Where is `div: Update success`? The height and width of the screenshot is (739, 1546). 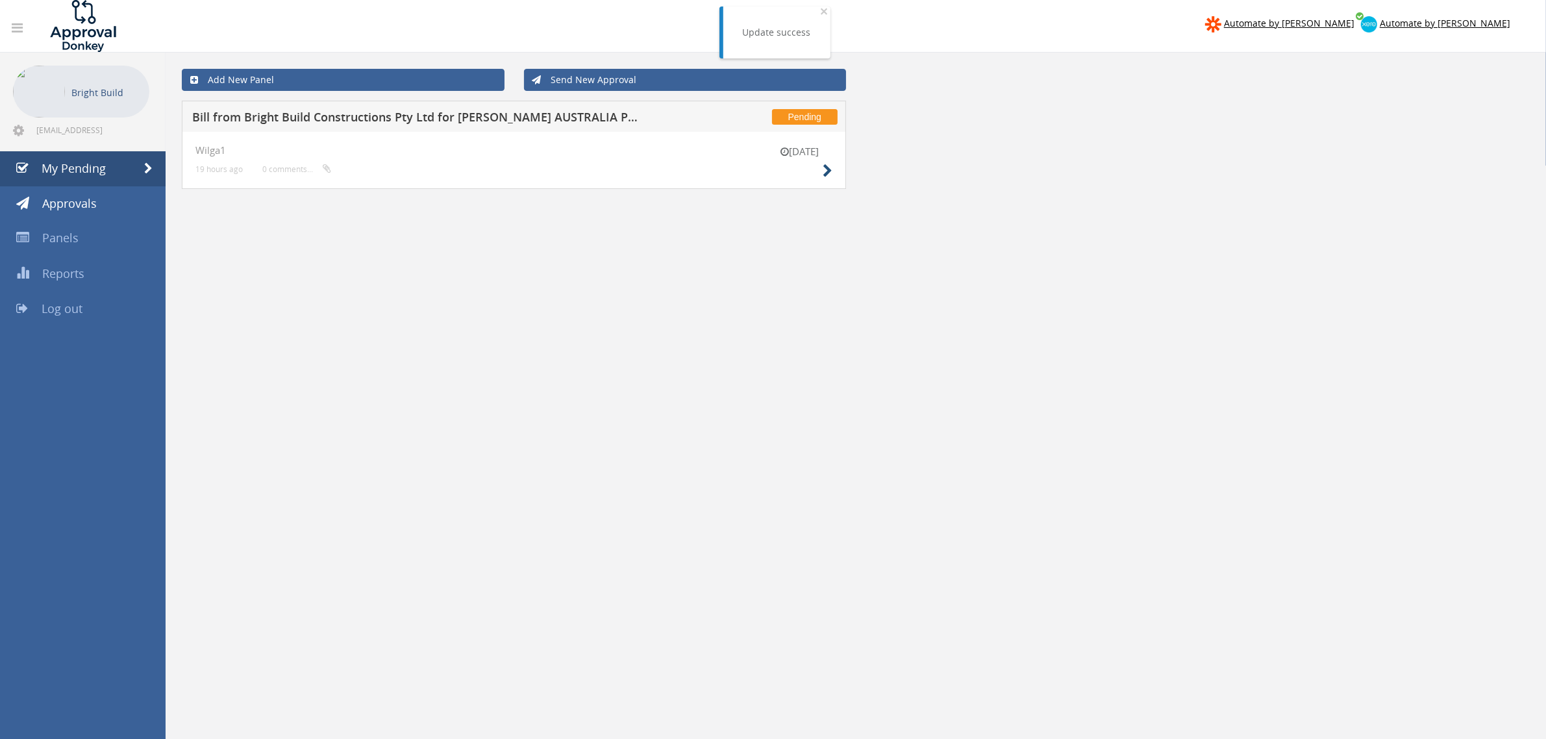
div: Update success is located at coordinates (777, 32).